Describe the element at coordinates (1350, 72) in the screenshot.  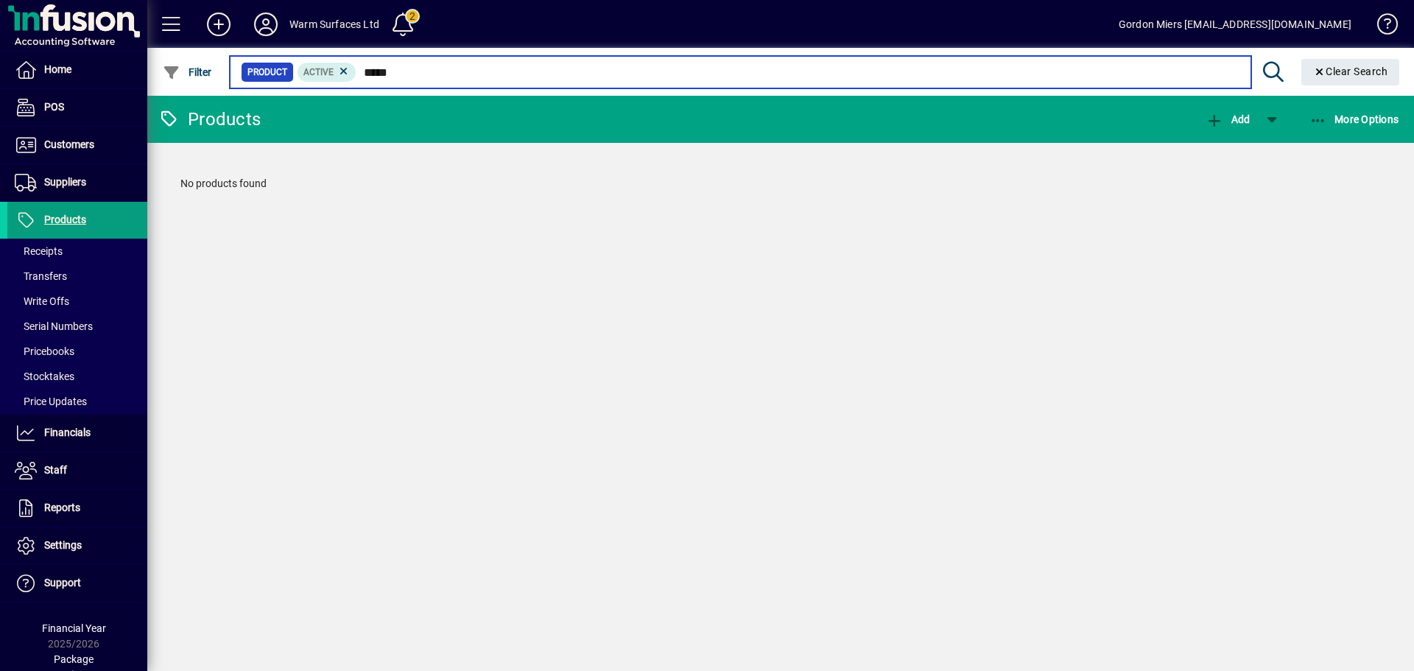
I see `button: Clear` at that location.